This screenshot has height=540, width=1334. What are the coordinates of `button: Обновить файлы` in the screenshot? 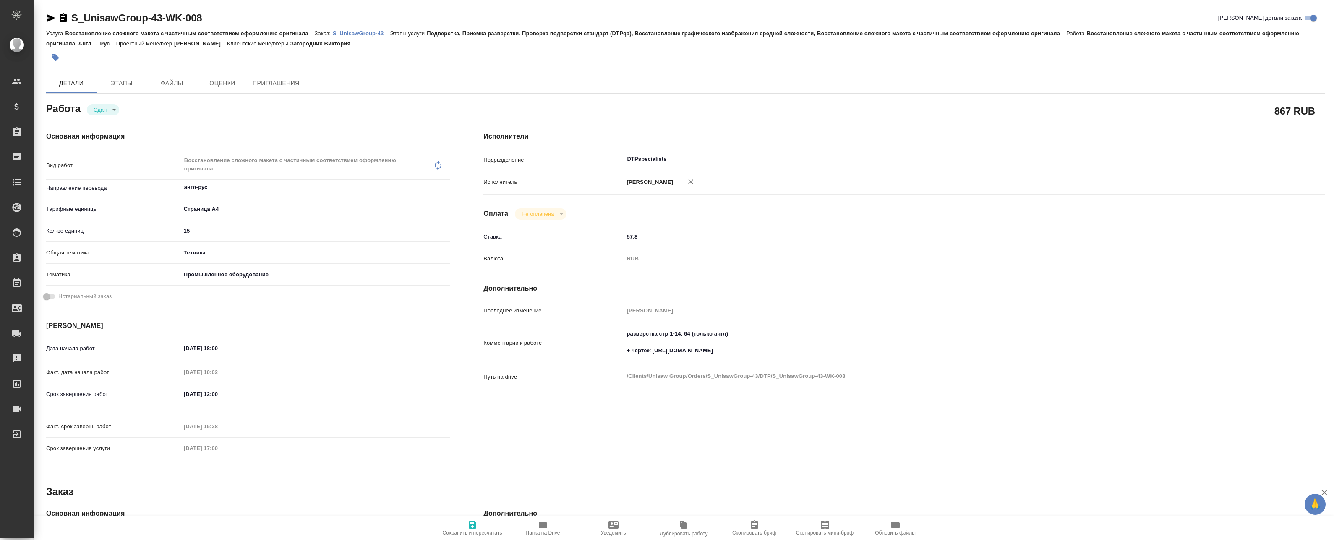 It's located at (896, 528).